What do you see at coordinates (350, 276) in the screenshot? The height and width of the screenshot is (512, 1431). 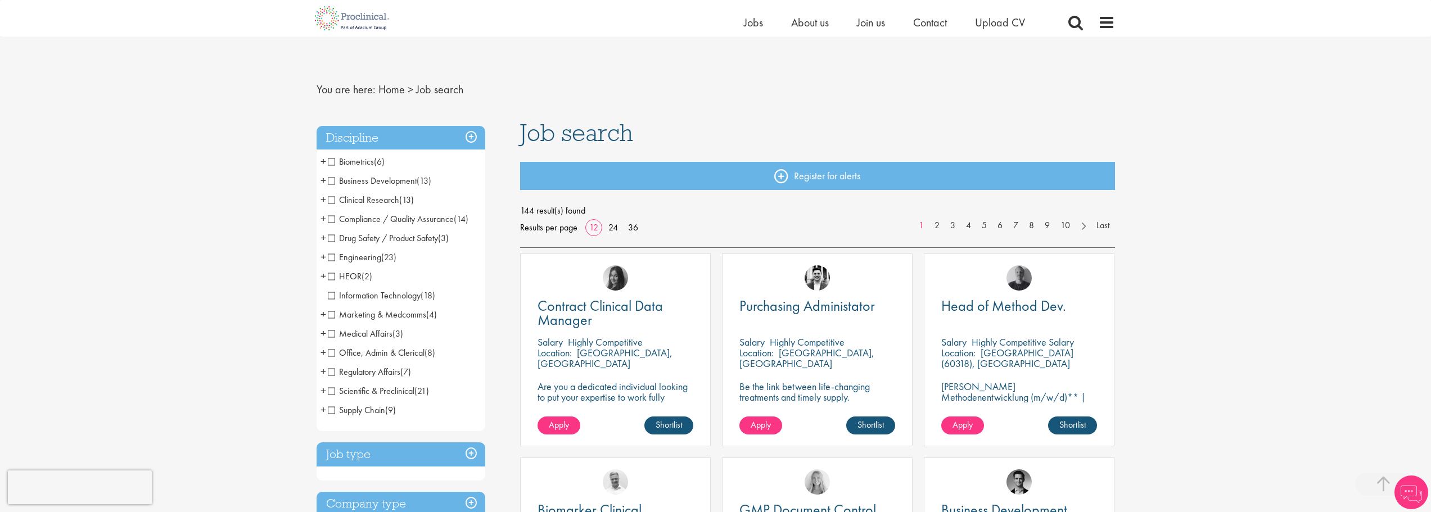 I see `span: HEOR` at bounding box center [350, 276].